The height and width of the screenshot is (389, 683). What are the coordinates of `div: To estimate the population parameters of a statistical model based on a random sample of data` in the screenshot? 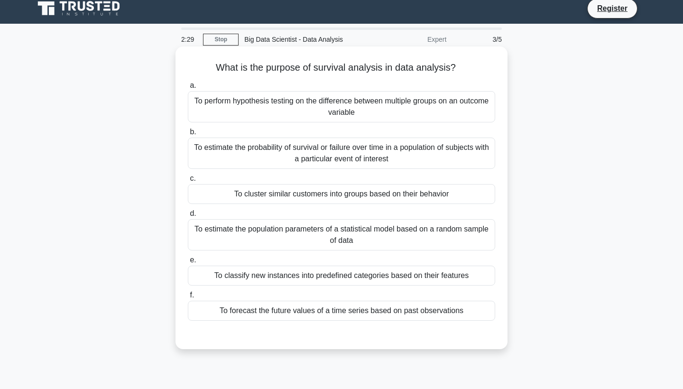 It's located at (342, 235).